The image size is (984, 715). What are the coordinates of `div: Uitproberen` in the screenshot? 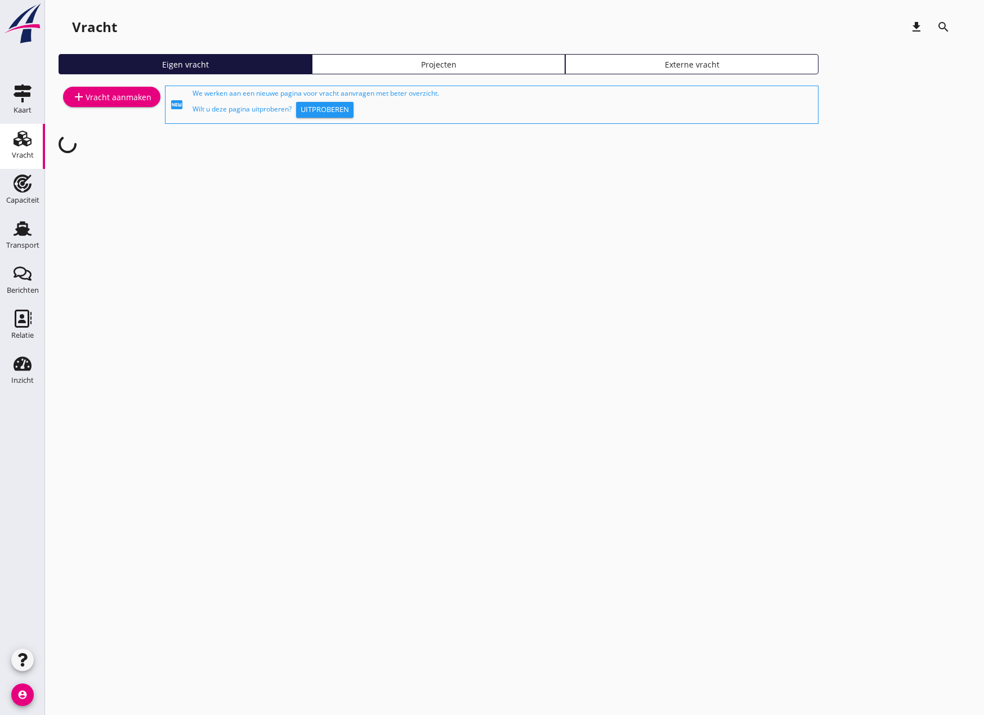 It's located at (325, 110).